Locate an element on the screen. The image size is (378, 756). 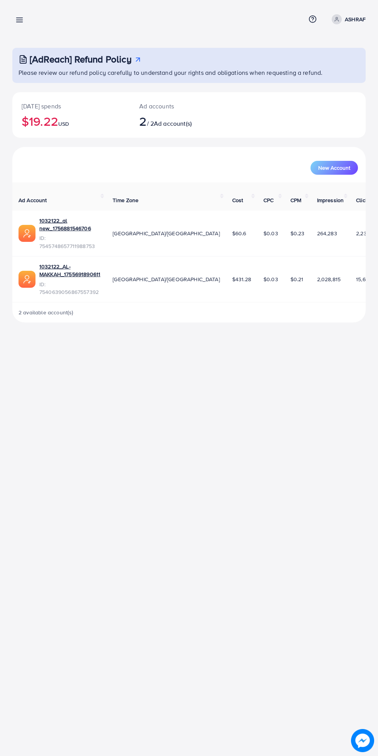
span: Ad account(s) is located at coordinates (173, 123).